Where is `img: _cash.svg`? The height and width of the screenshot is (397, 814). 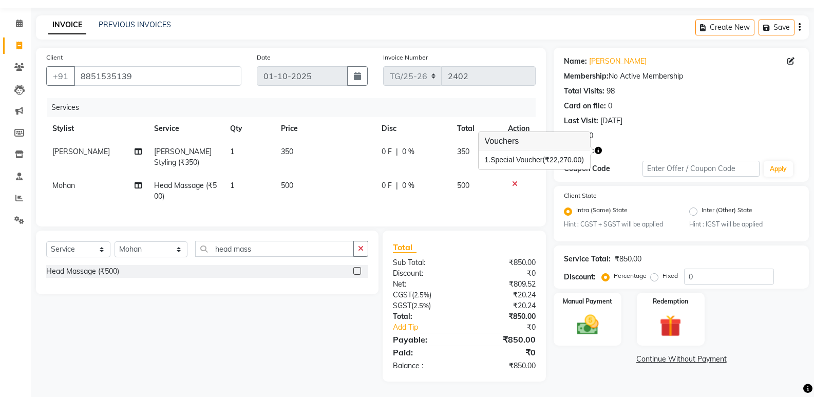 img: _cash.svg is located at coordinates (588, 325).